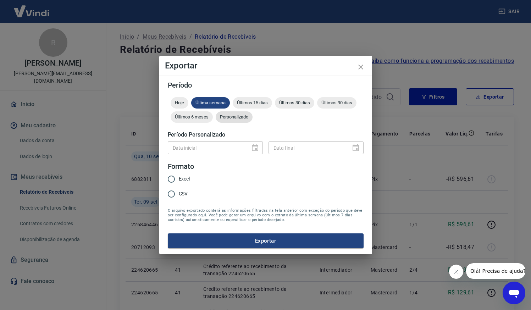 The image size is (531, 310). I want to click on button: close, so click(361, 67).